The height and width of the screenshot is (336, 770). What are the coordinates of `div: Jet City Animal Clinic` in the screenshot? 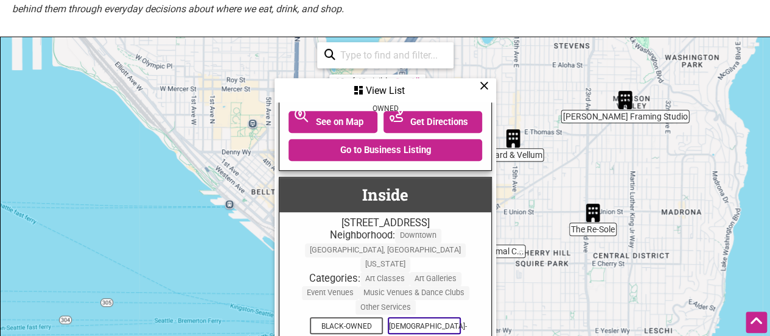 It's located at (488, 234).